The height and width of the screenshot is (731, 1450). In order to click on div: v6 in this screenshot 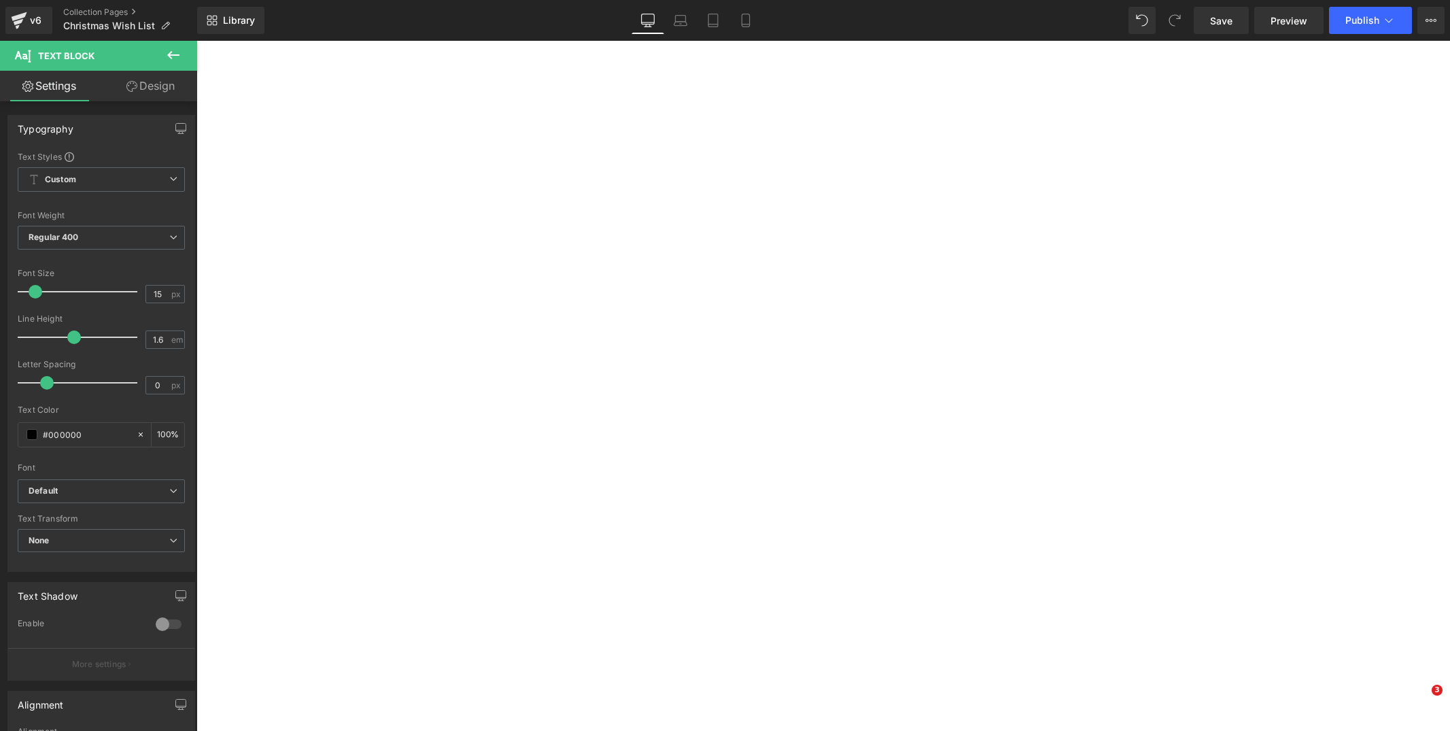, I will do `click(35, 20)`.